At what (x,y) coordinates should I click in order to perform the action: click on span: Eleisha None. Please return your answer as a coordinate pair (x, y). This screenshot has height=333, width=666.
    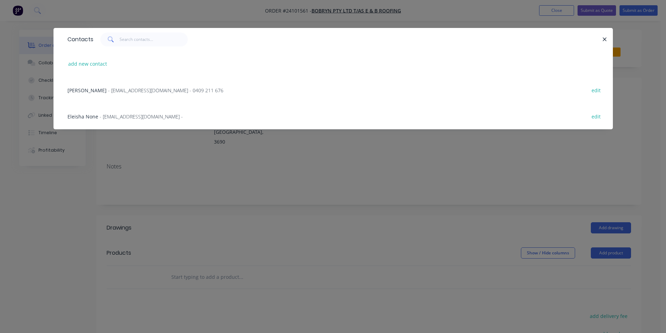
    Looking at the image, I should click on (83, 116).